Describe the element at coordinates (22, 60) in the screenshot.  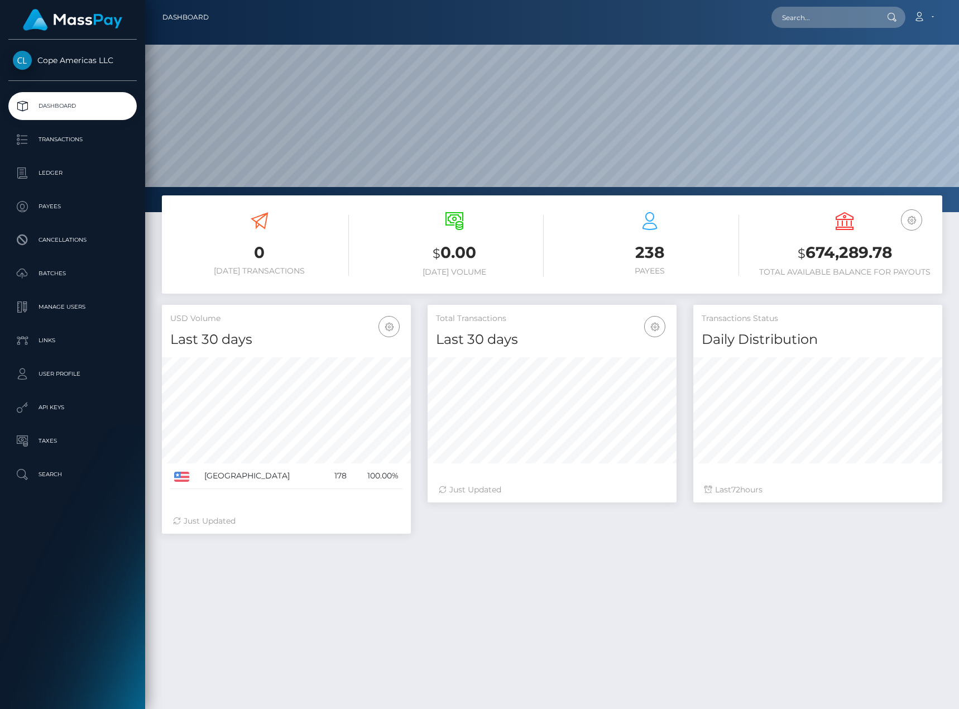
I see `img: Cope Americas LLC` at that location.